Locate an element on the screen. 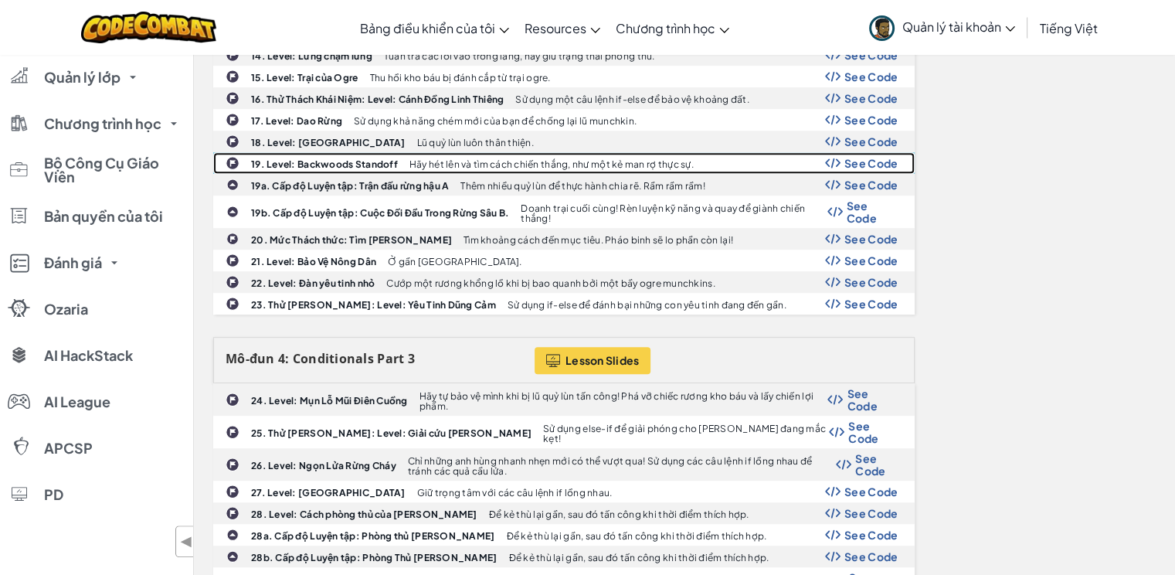 Image resolution: width=1175 pixels, height=575 pixels. b: 19. Level: Backwoods Standoff is located at coordinates (325, 164).